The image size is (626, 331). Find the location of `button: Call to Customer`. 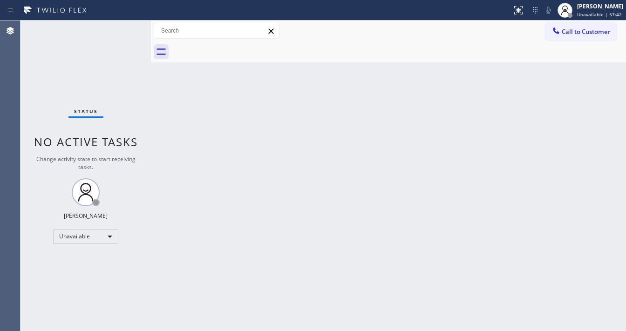

button: Call to Customer is located at coordinates (581, 32).